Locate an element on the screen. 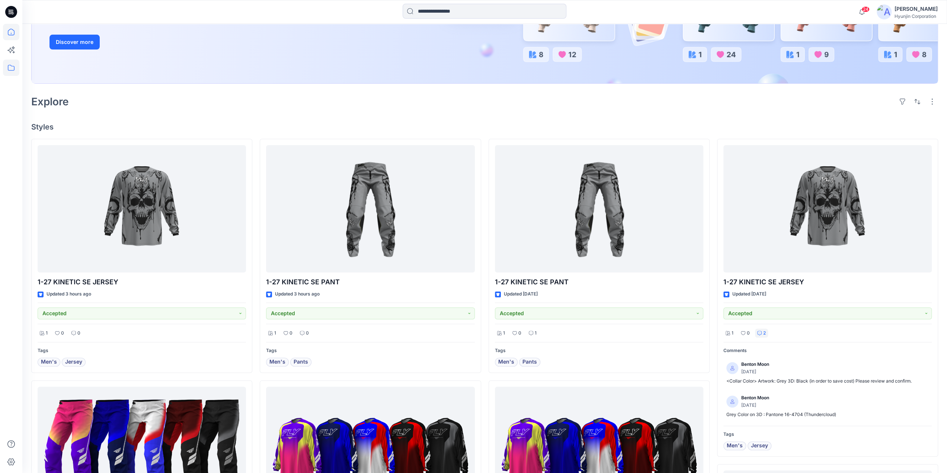 The height and width of the screenshot is (473, 947). p: Comments is located at coordinates (828, 351).